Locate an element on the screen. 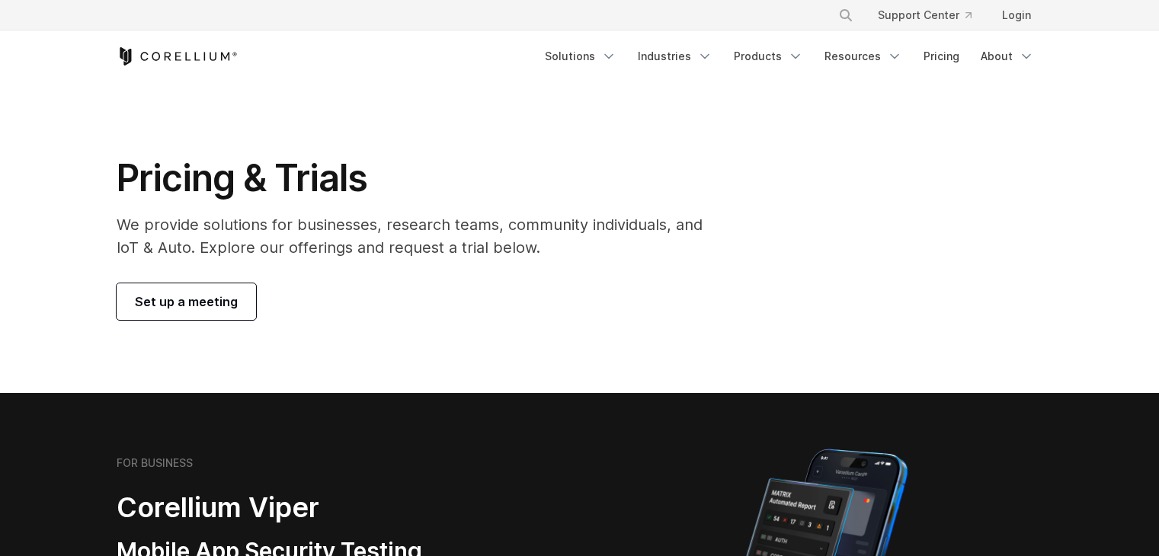 The image size is (1159, 556). h1: Pricing & Trials is located at coordinates (420, 178).